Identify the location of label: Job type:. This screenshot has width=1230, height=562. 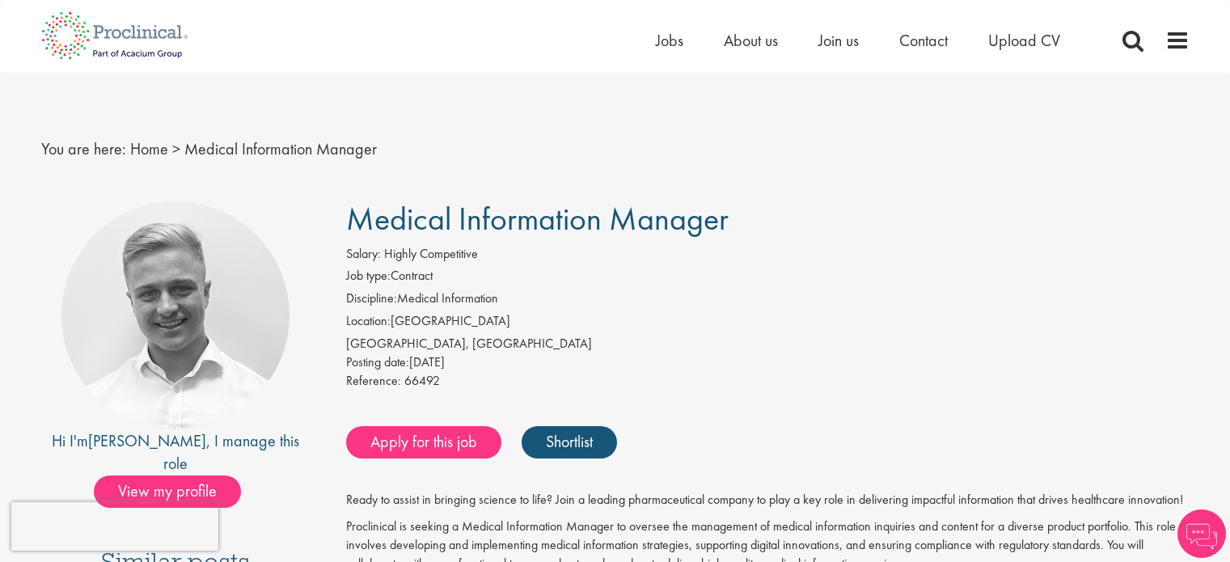
(368, 276).